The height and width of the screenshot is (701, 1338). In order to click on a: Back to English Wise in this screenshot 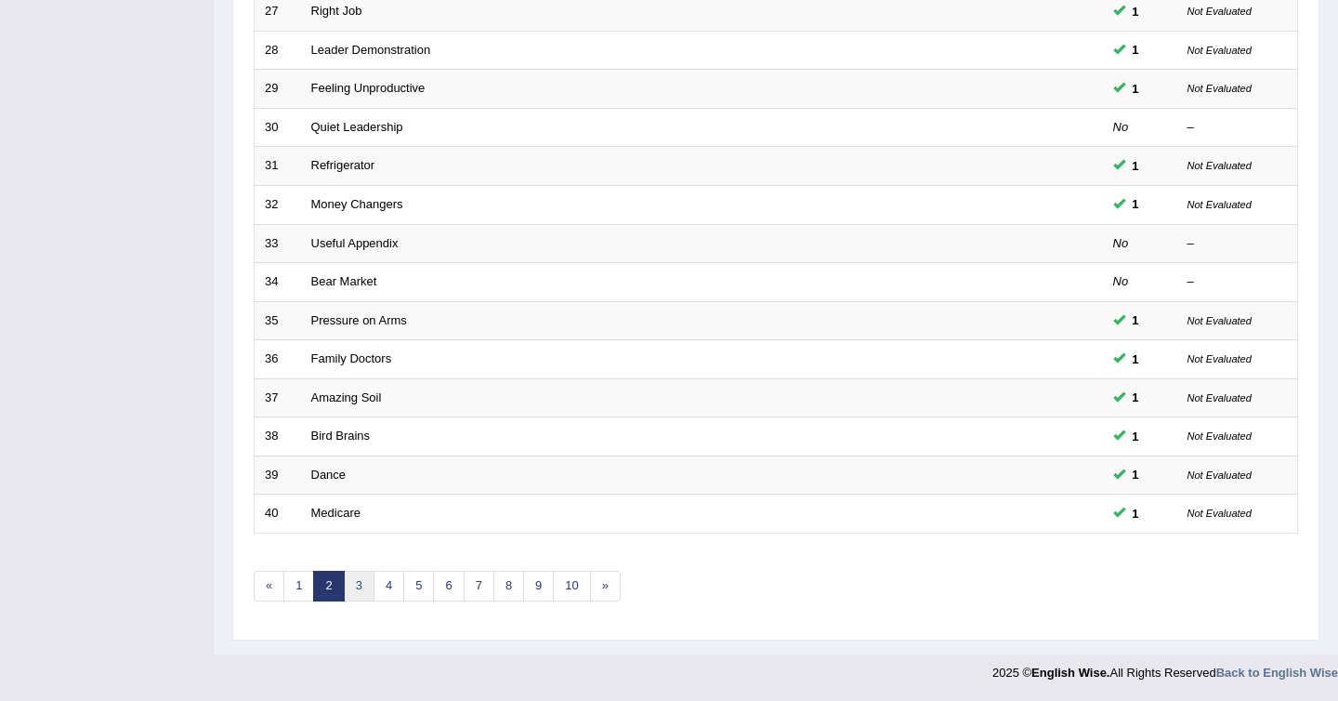, I will do `click(1277, 672)`.